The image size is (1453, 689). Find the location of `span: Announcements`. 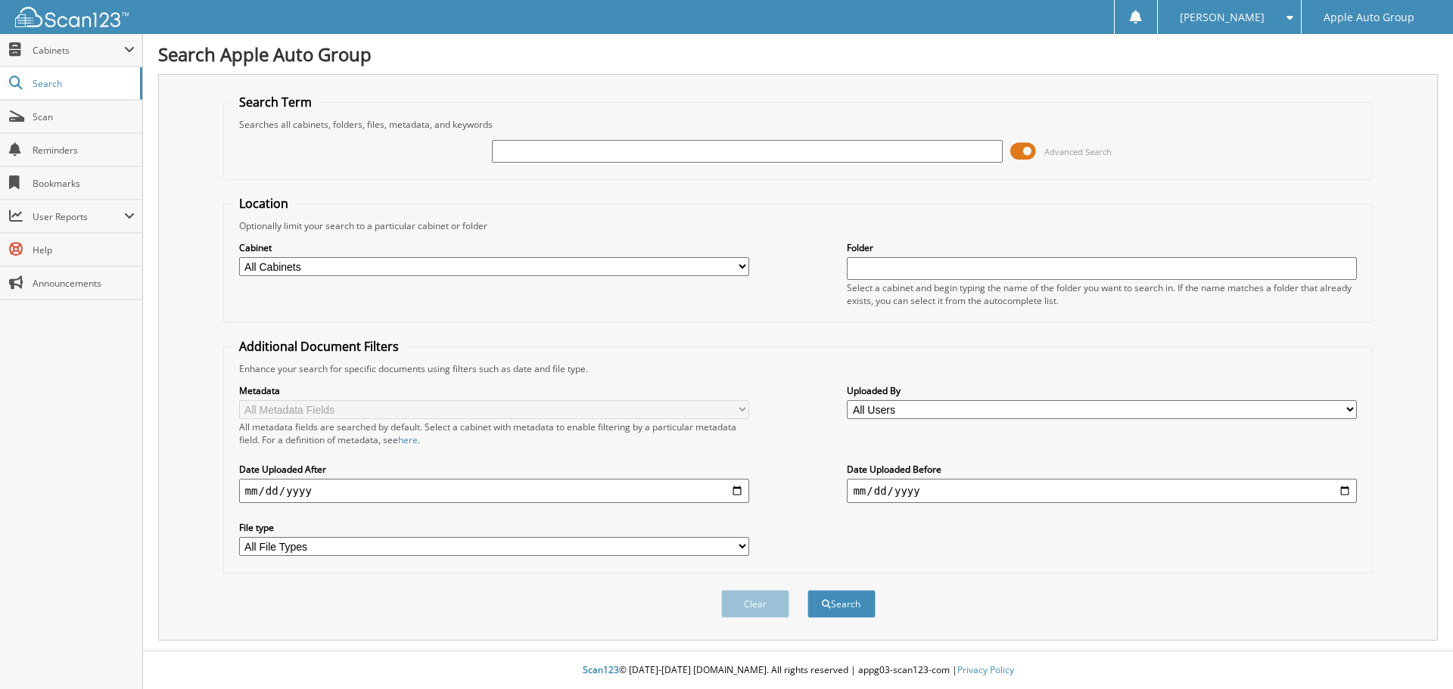

span: Announcements is located at coordinates (83, 283).